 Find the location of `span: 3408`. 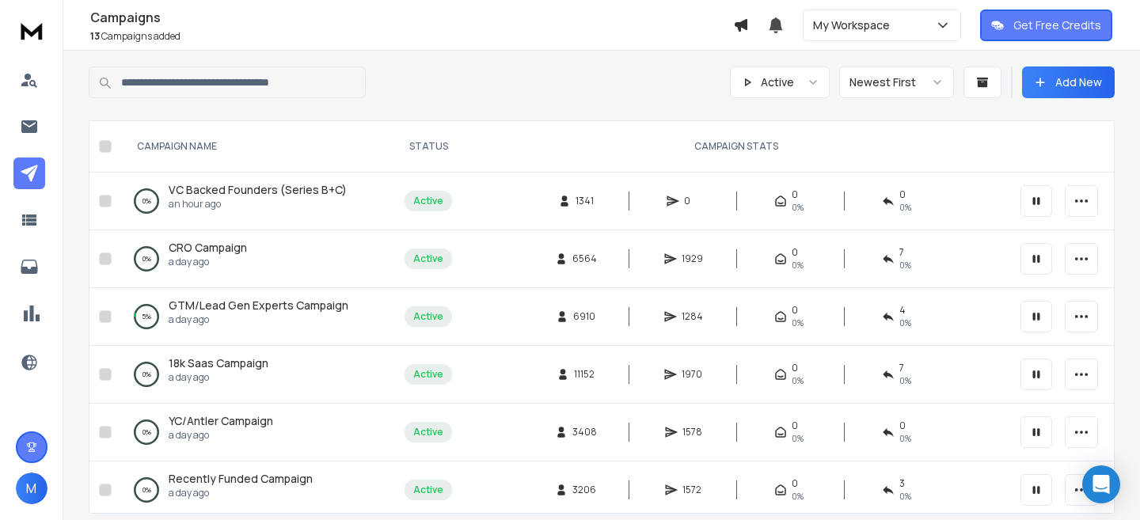

span: 3408 is located at coordinates (584, 432).